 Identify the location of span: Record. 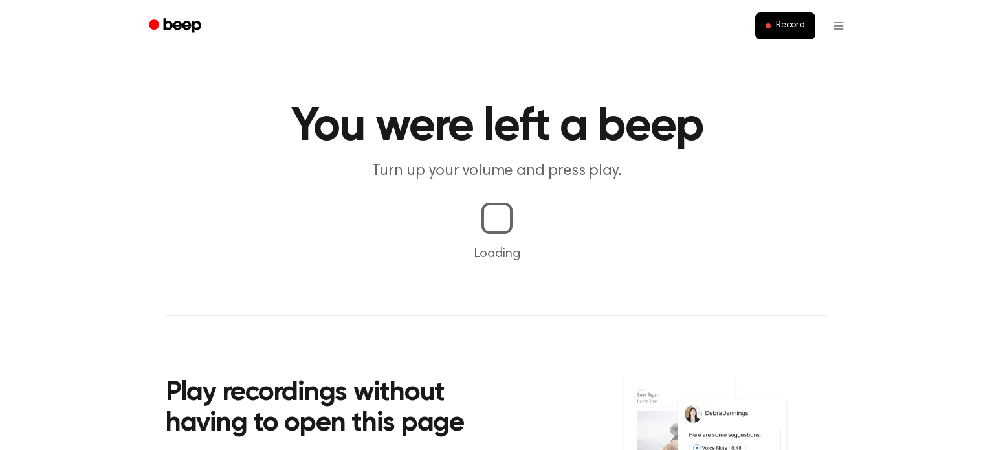
(790, 26).